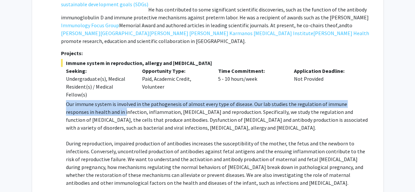 The width and height of the screenshot is (415, 192). Describe the element at coordinates (215, 163) in the screenshot. I see `span: During reproduction, impaired production of antibodies increases the susceptibility of the mother...` at that location.